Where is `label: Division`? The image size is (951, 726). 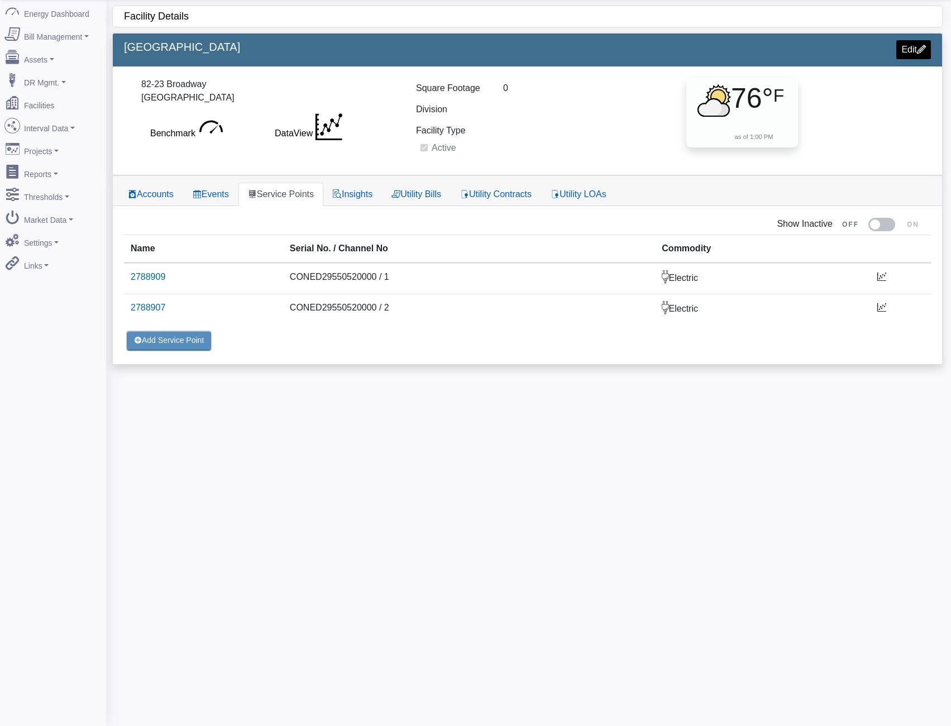 label: Division is located at coordinates (432, 110).